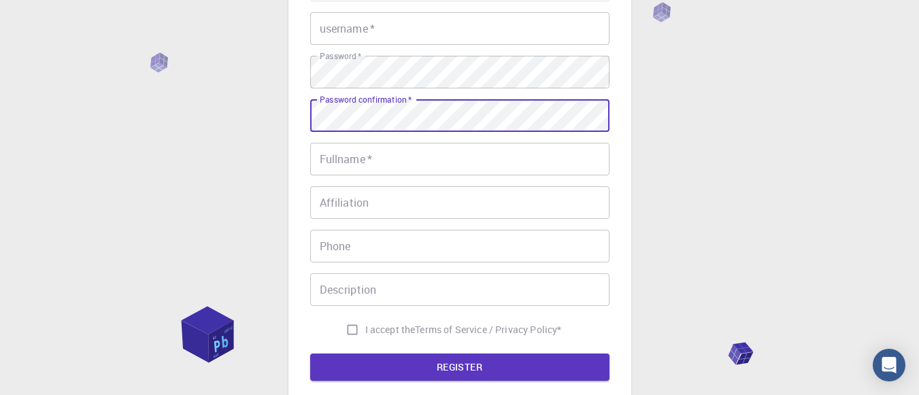 The width and height of the screenshot is (919, 395). Describe the element at coordinates (460, 367) in the screenshot. I see `button: REGISTER` at that location.